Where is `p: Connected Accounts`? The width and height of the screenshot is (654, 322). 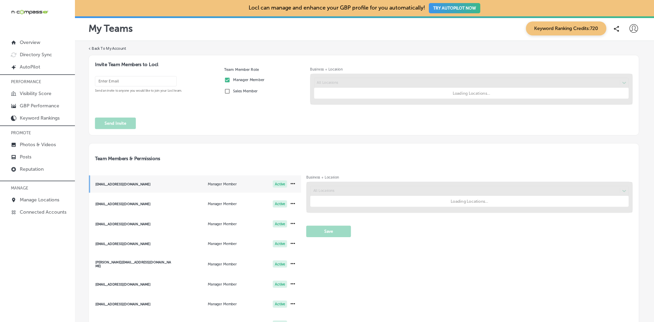 p: Connected Accounts is located at coordinates (43, 212).